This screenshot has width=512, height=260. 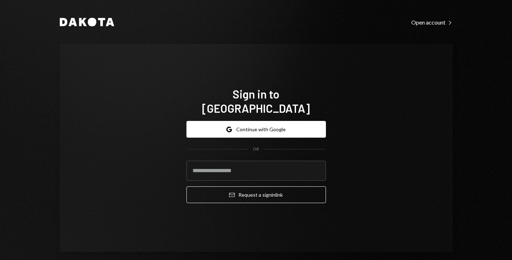 What do you see at coordinates (256, 129) in the screenshot?
I see `button: Continue with Google` at bounding box center [256, 129].